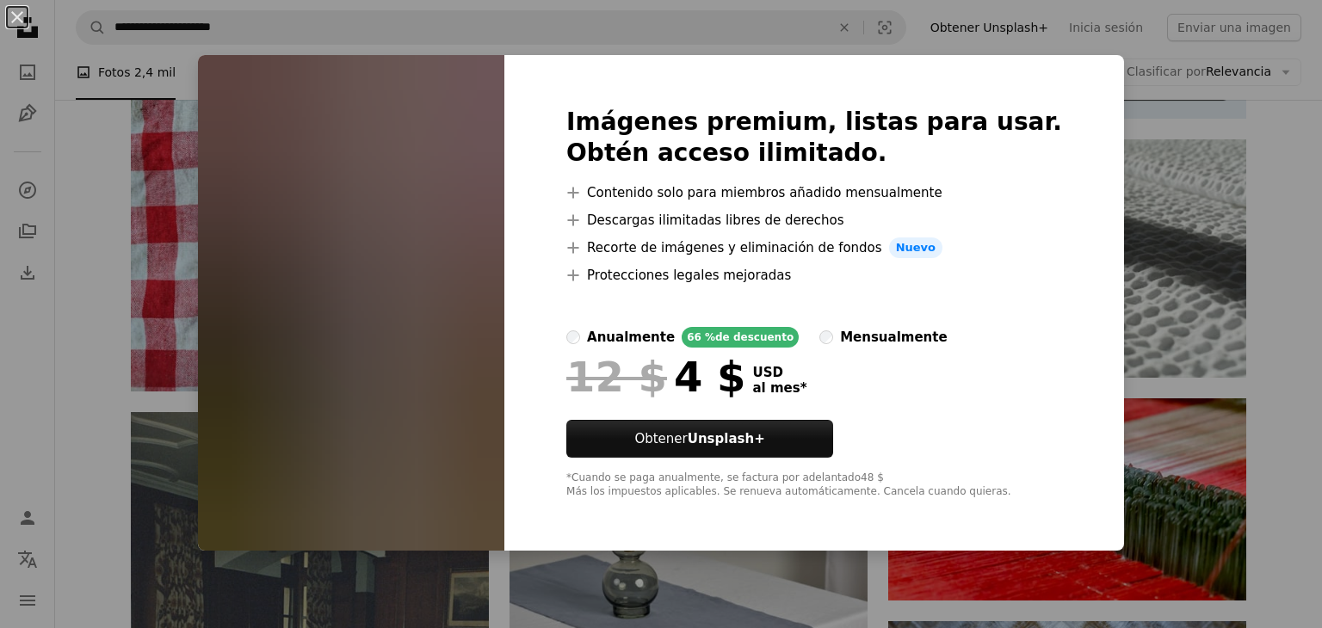  Describe the element at coordinates (916, 248) in the screenshot. I see `span: Nuevo` at that location.